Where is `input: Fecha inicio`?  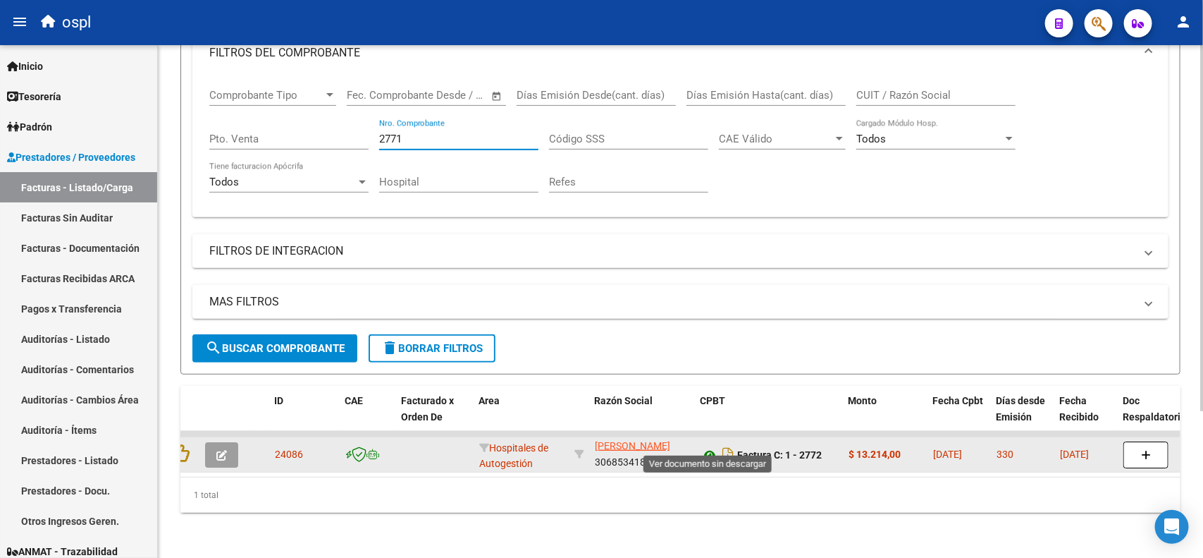 input: Fecha inicio is located at coordinates (375, 95).